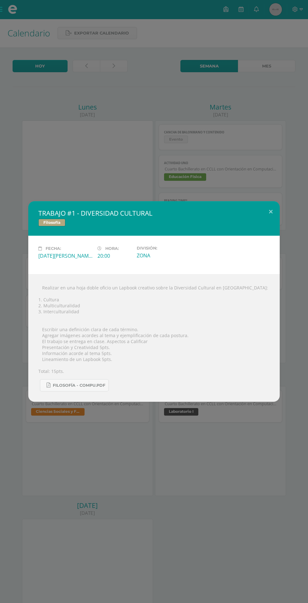 Image resolution: width=308 pixels, height=603 pixels. Describe the element at coordinates (154, 338) in the screenshot. I see `div:  Realizar en una hoja doble oficio un Lapbook creativo sobre la Diversidad Cultural en [GEOGRAPH...` at that location.